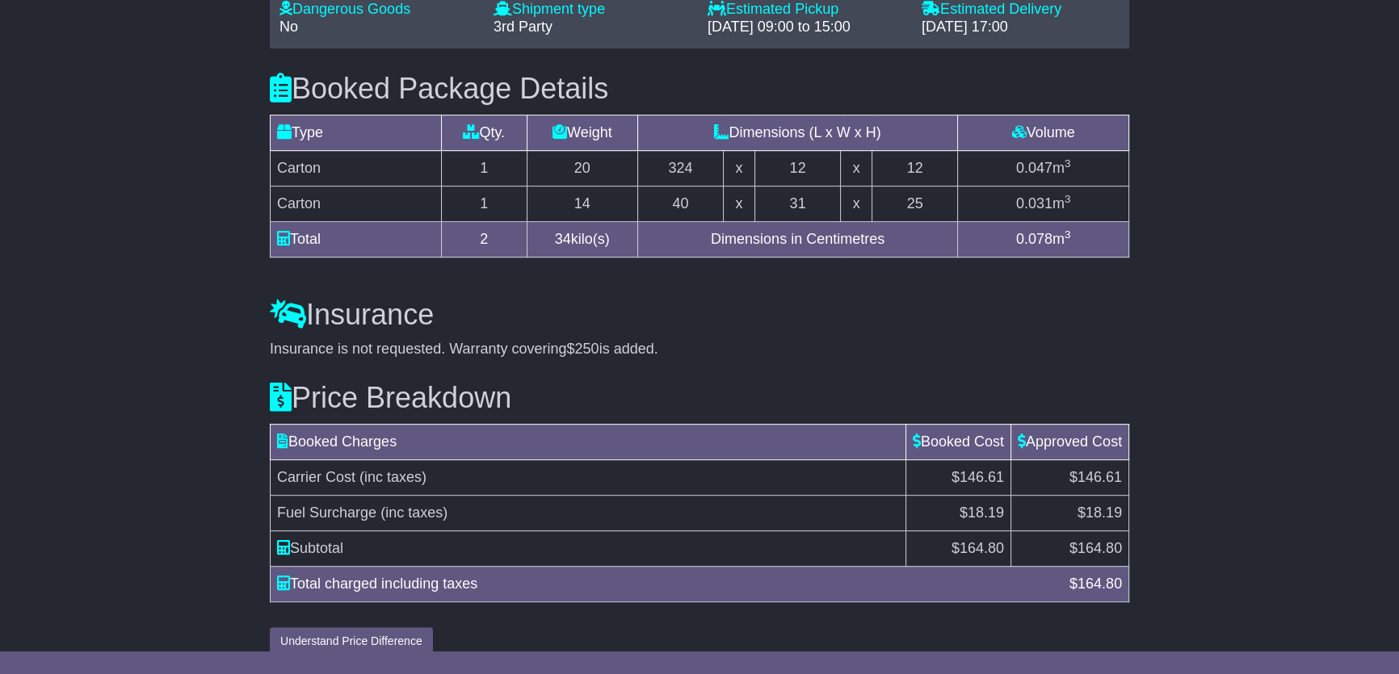 The image size is (1399, 674). Describe the element at coordinates (806, 10) in the screenshot. I see `div: Estimated Pickup` at that location.